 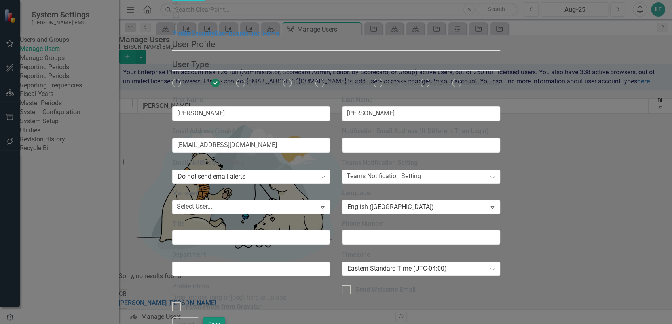 What do you see at coordinates (251, 298) in the screenshot?
I see `div: Drop images (png or jpeg) here to upload` at bounding box center [251, 298].